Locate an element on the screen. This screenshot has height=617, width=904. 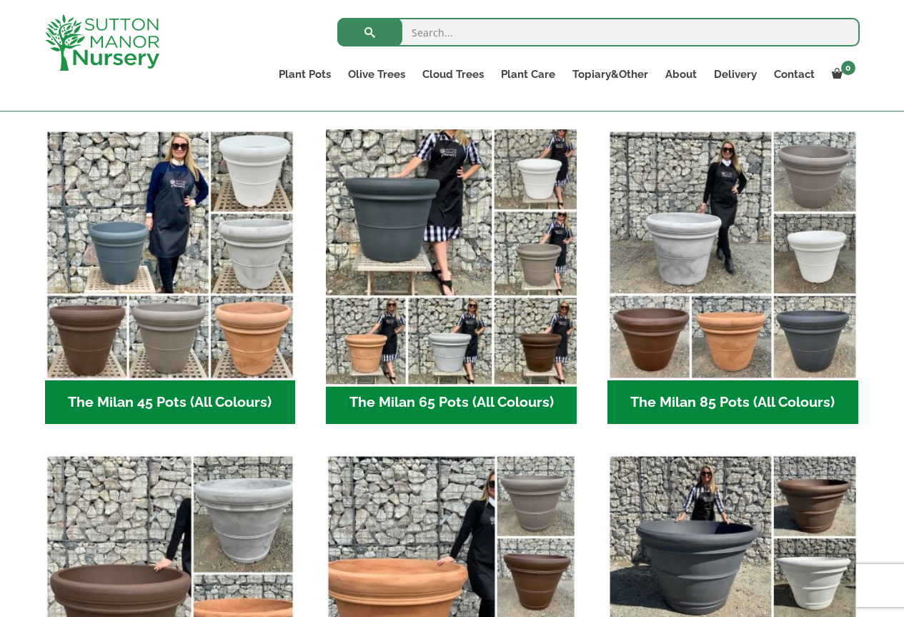
input: Search... is located at coordinates (598, 32).